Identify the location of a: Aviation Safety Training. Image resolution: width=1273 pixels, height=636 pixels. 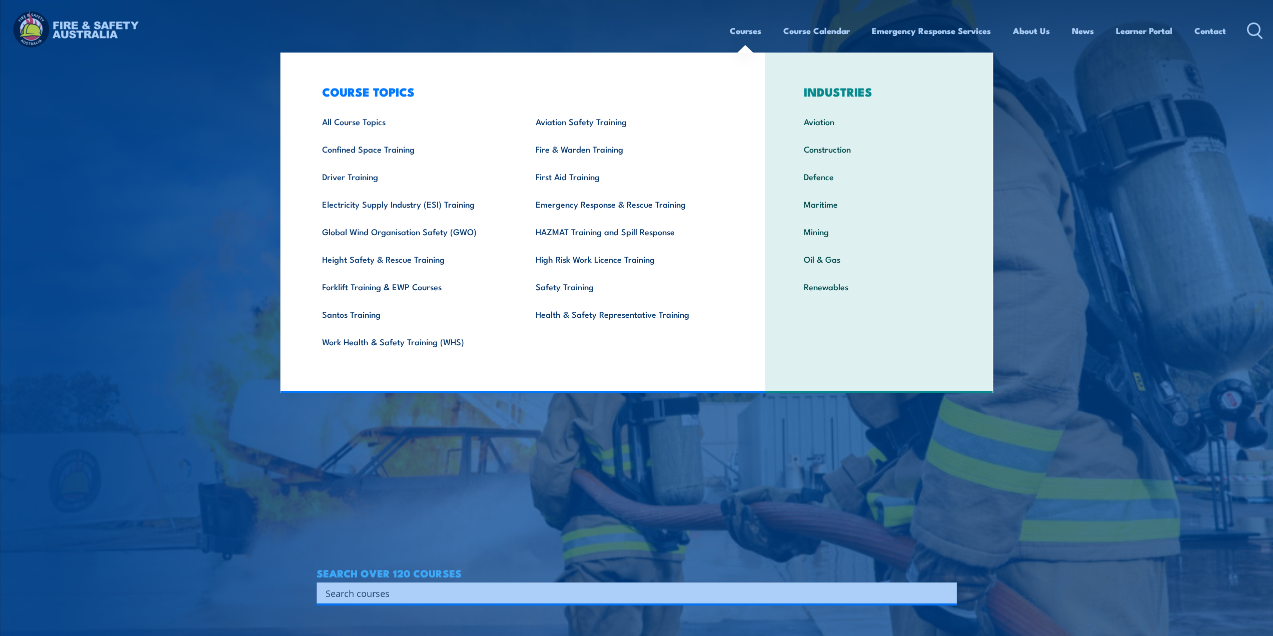
(627, 121).